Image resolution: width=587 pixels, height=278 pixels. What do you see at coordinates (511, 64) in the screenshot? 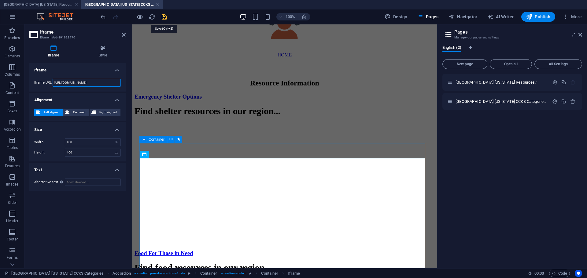
I see `button: Open all` at bounding box center [511, 64].